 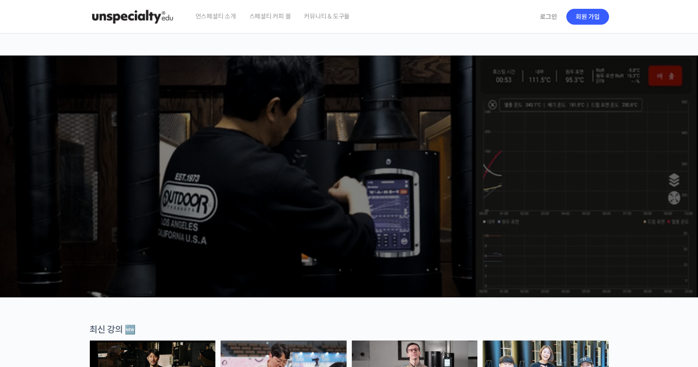 What do you see at coordinates (349, 329) in the screenshot?
I see `div: 최신 강의 🆕` at bounding box center [349, 329].